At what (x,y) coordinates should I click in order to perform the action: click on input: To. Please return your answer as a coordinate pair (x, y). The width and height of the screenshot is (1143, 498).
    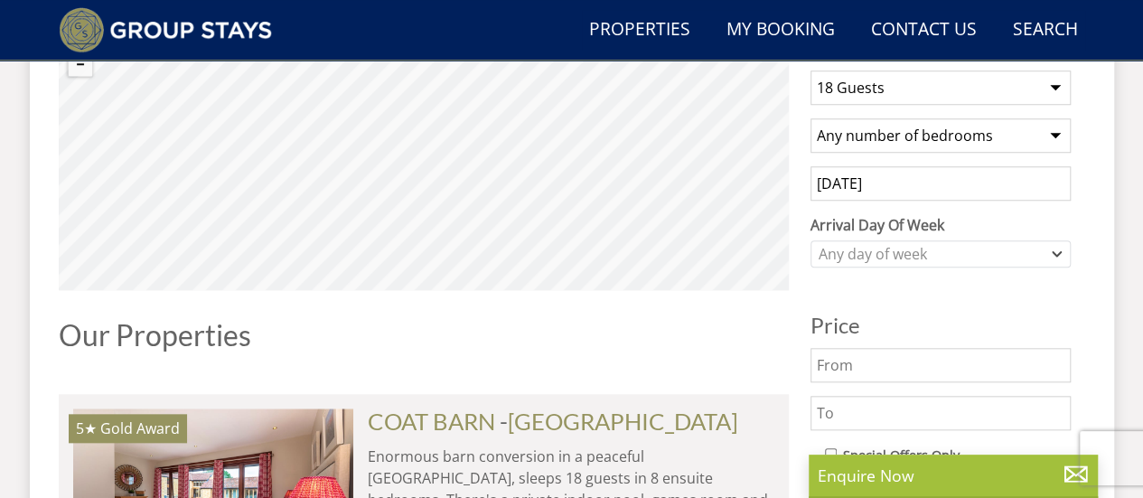
    Looking at the image, I should click on (941, 413).